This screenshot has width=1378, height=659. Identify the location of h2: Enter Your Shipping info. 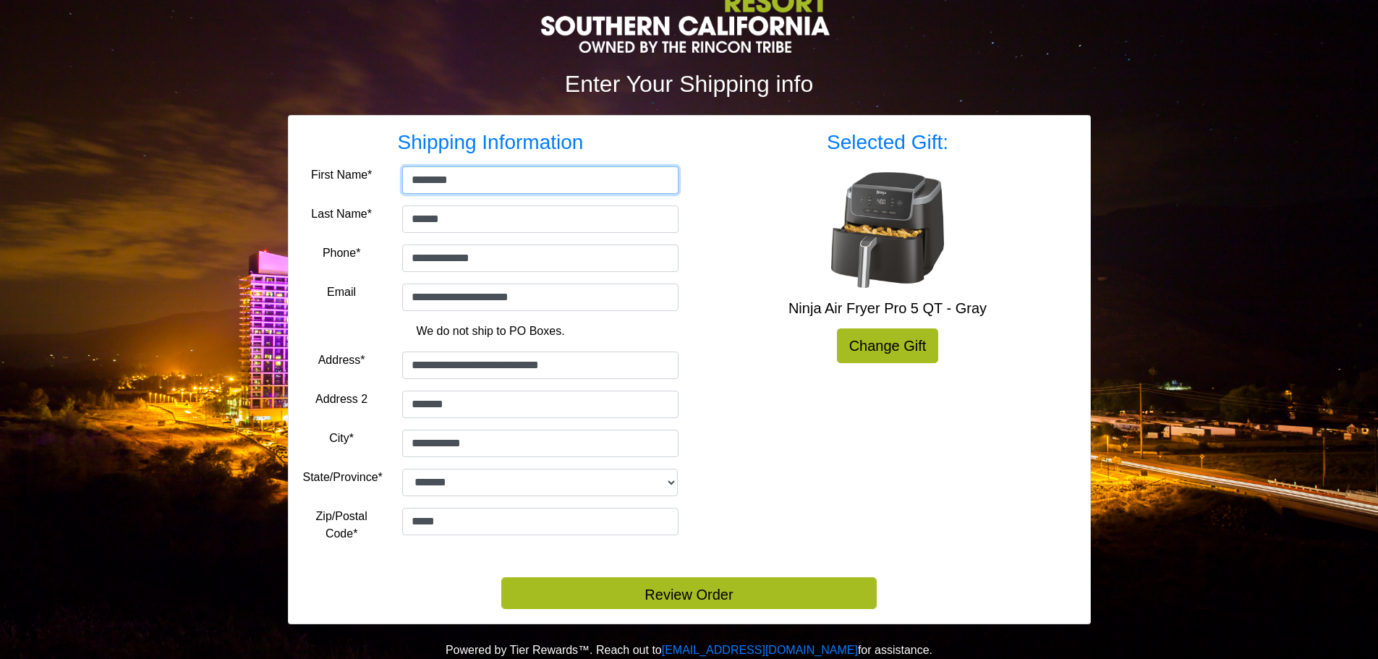
(689, 84).